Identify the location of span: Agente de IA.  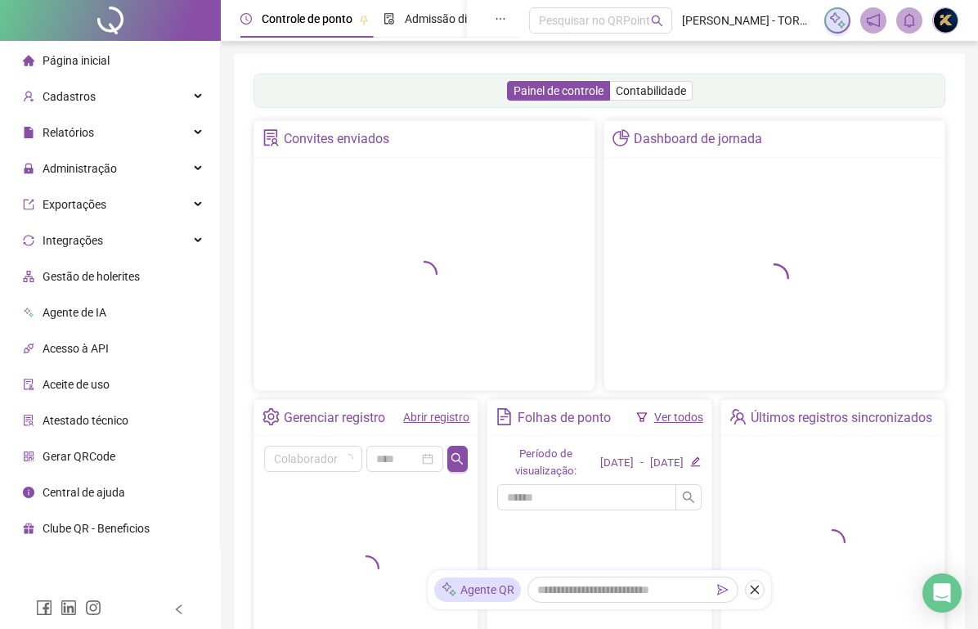
(74, 312).